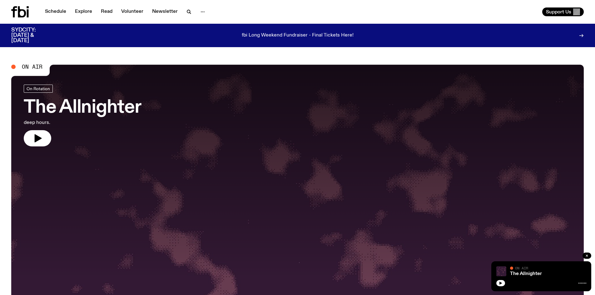  Describe the element at coordinates (38, 89) in the screenshot. I see `a: On Rotation` at that location.